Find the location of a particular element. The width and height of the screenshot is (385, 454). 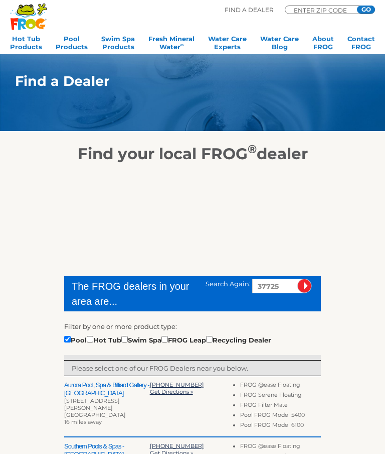

a: ContactFROG is located at coordinates (361, 45).